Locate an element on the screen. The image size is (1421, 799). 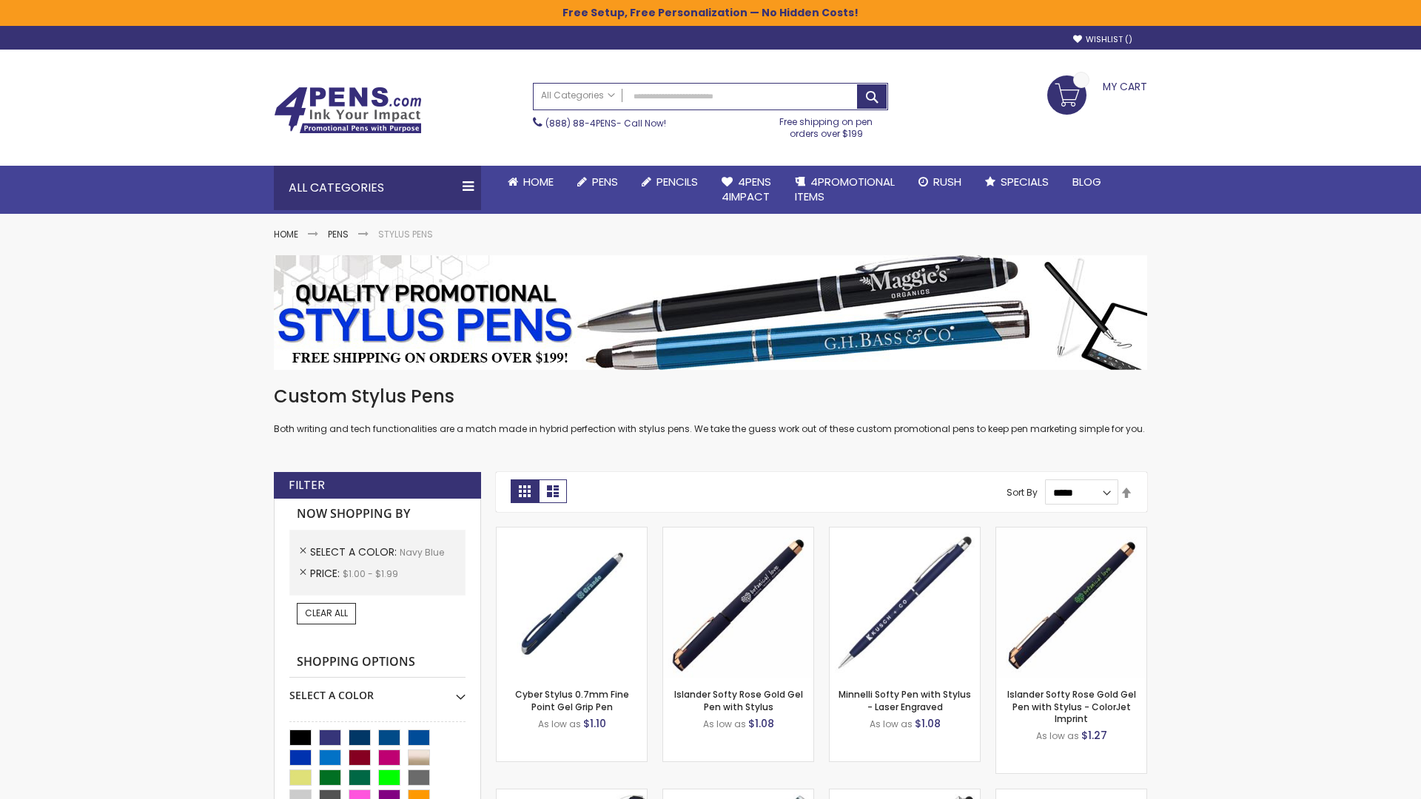
img: Minnelli Softy Pen with Stylus - Laser Engraved-Navy Blue is located at coordinates (904, 602).